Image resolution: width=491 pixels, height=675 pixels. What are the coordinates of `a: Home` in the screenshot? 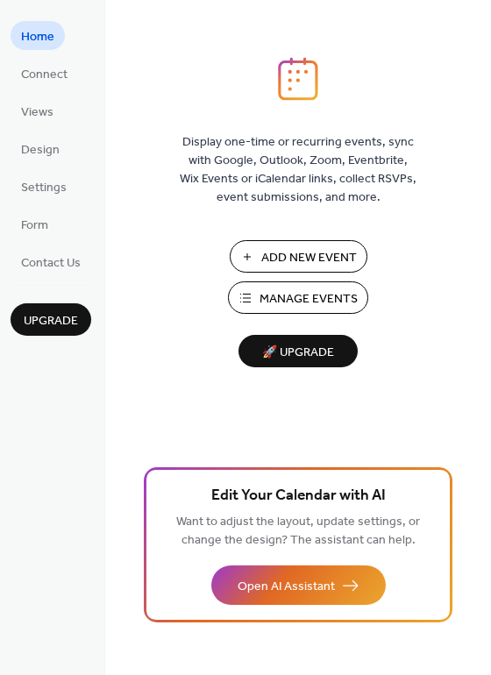 It's located at (38, 35).